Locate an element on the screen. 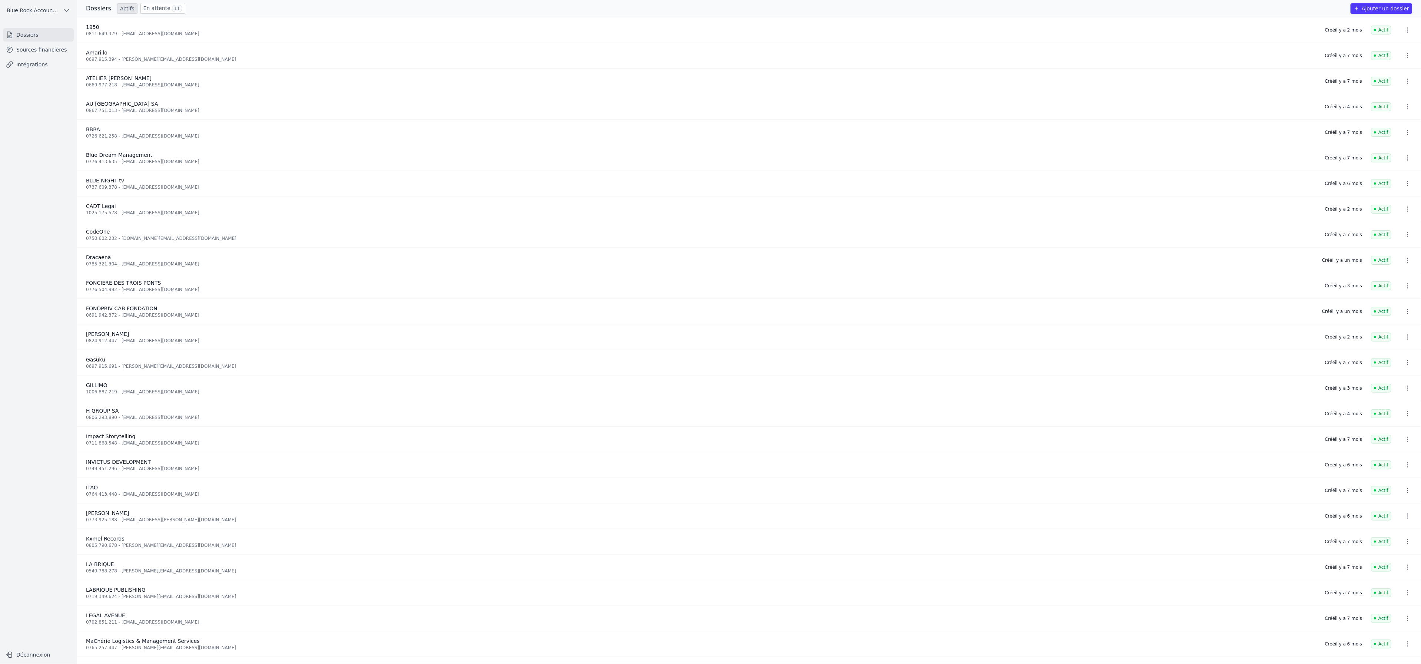 The height and width of the screenshot is (664, 1421). span: Impact Storytelling is located at coordinates (110, 436).